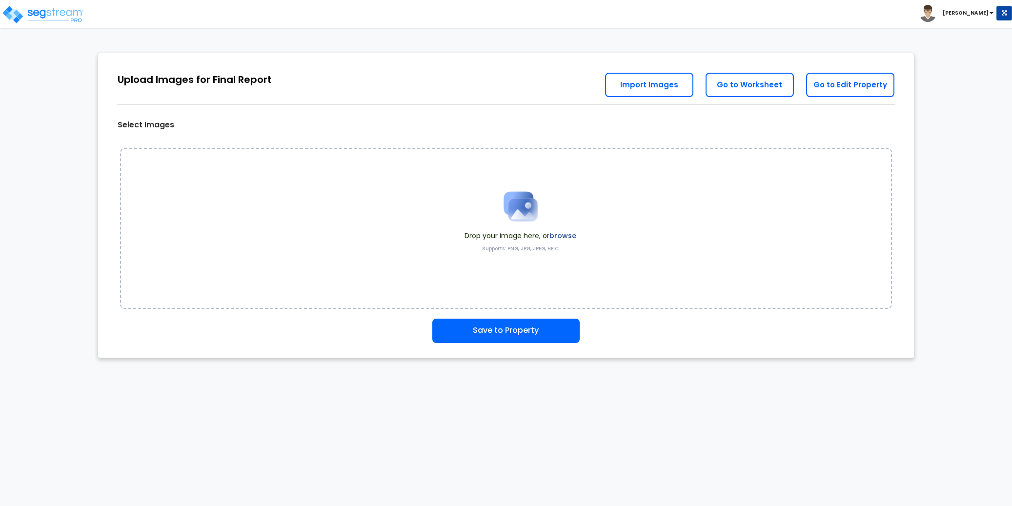 The image size is (1012, 506). I want to click on label: browse, so click(563, 236).